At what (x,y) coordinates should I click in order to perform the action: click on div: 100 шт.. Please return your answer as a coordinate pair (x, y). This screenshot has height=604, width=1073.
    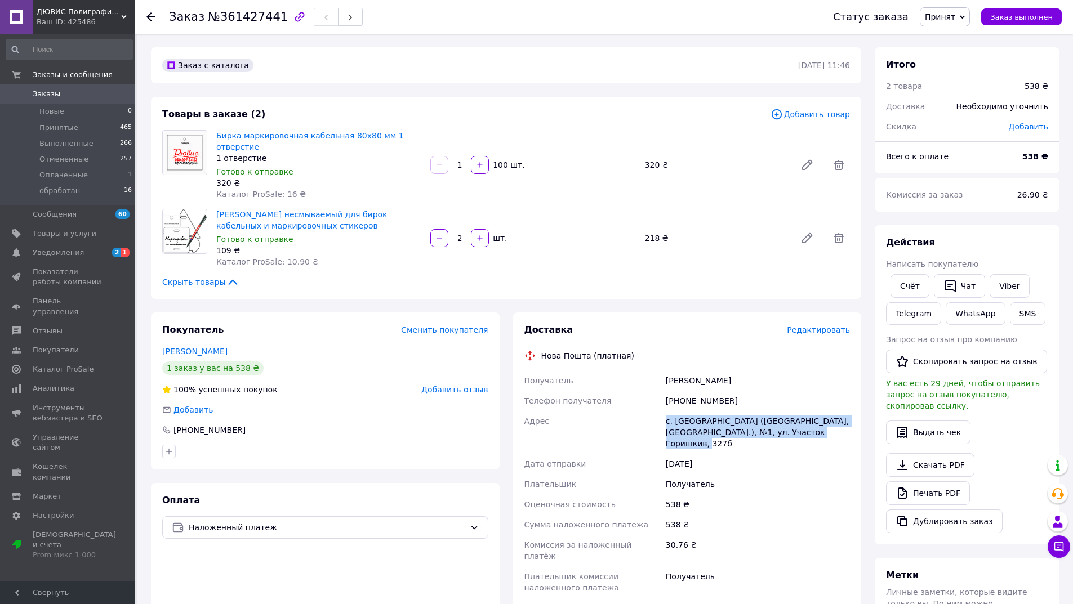
    Looking at the image, I should click on (508, 165).